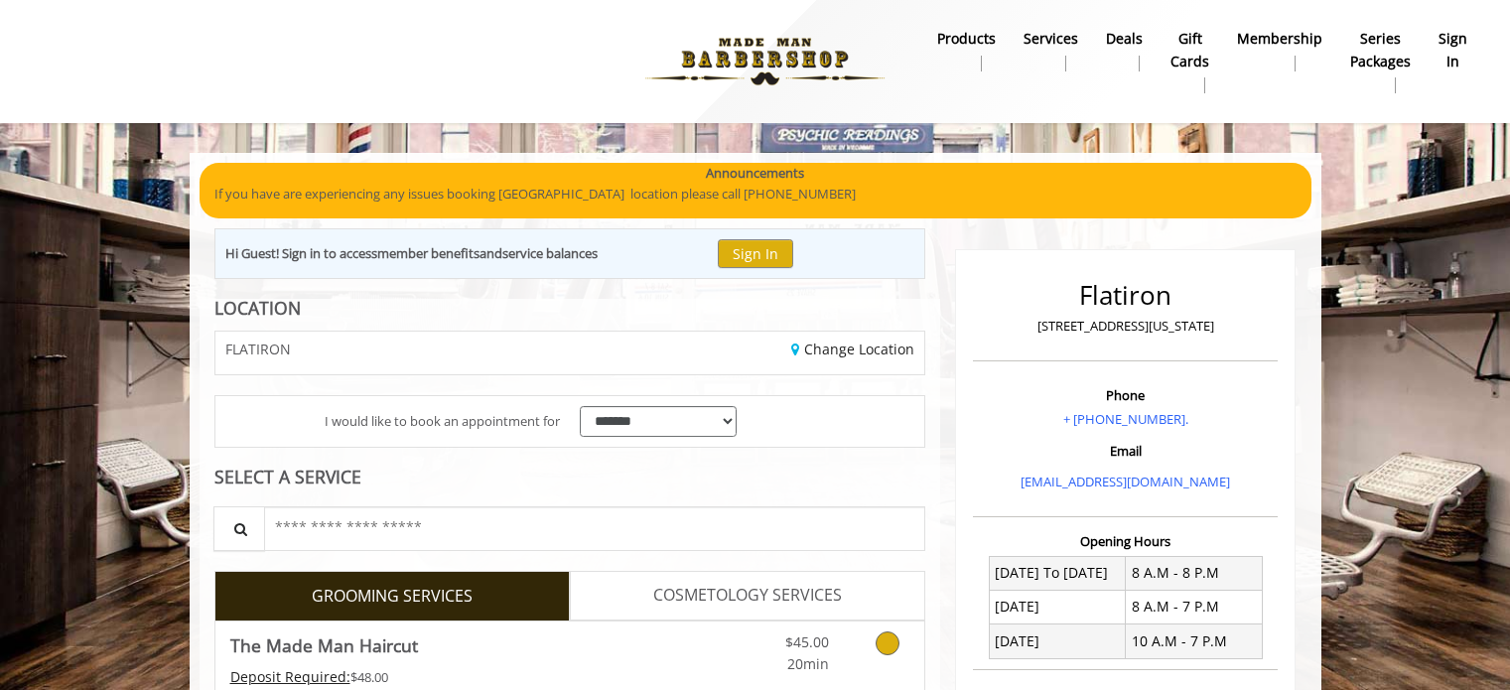 This screenshot has width=1510, height=690. I want to click on b: Announcements, so click(755, 173).